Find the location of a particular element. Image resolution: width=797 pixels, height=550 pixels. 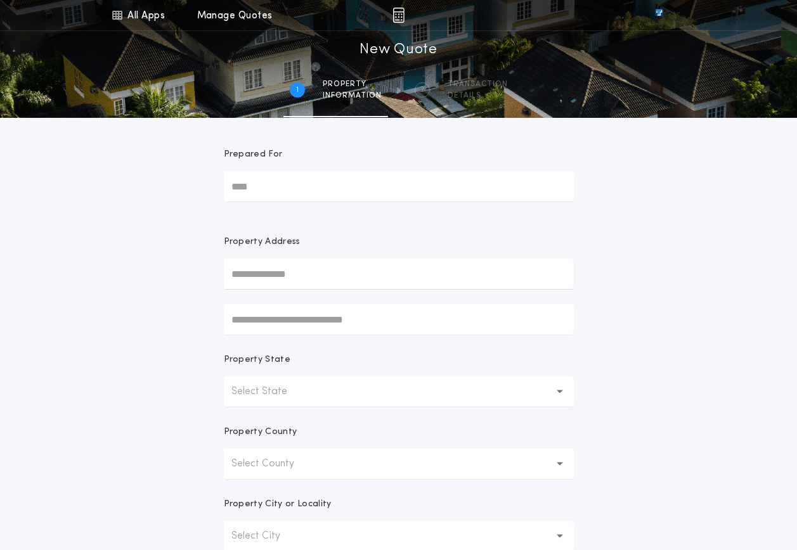

span: information is located at coordinates (352, 96).